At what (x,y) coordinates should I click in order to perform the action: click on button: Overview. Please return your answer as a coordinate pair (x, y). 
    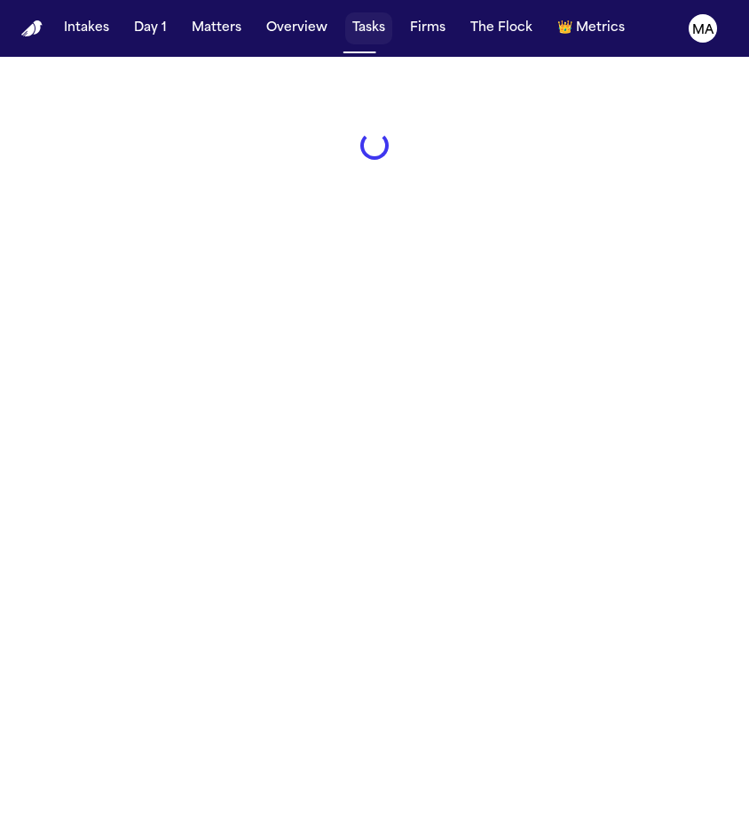
    Looking at the image, I should click on (297, 28).